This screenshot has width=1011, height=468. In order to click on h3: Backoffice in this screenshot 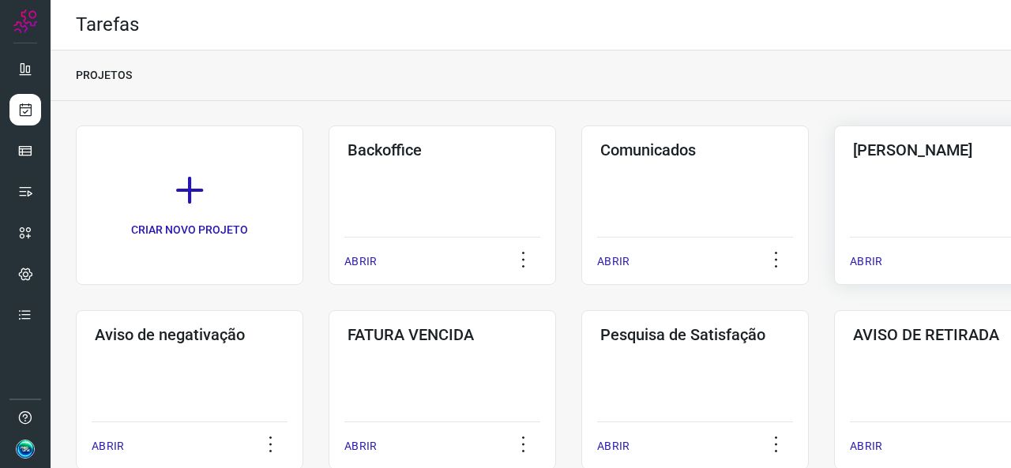, I will do `click(442, 150)`.